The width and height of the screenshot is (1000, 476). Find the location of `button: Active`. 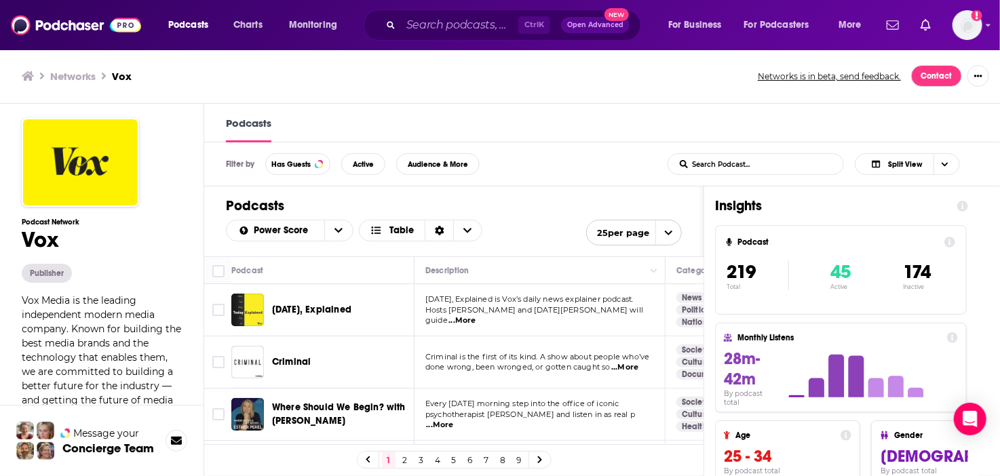

button: Active is located at coordinates (363, 164).